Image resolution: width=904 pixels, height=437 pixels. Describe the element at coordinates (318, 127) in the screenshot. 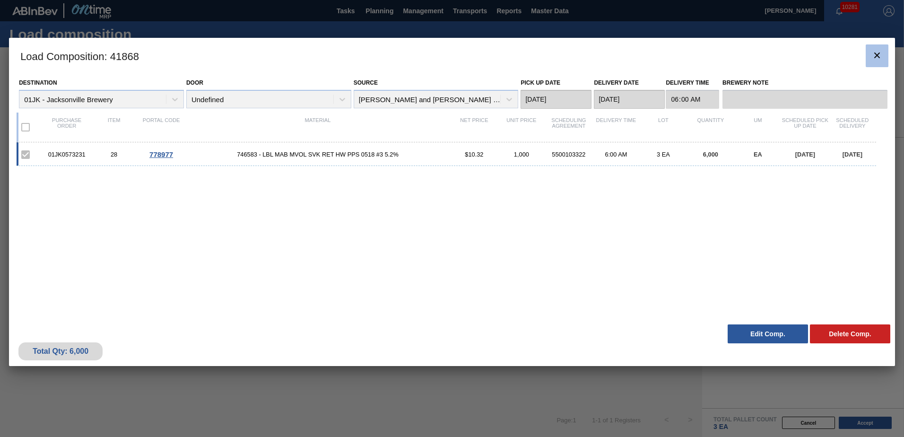

I see `div: Material` at that location.